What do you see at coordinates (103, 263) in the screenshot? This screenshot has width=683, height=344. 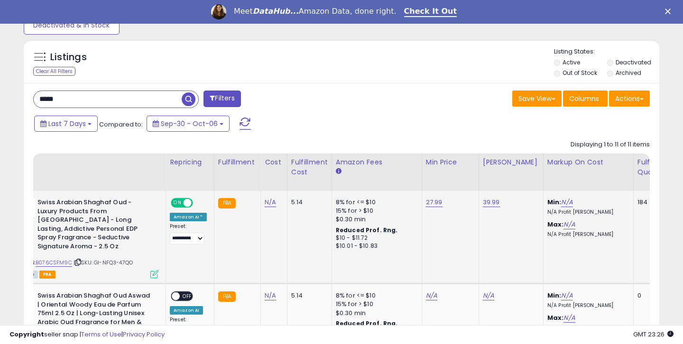 I see `span: | SKU: GI-NFQ3-47QO` at bounding box center [103, 263].